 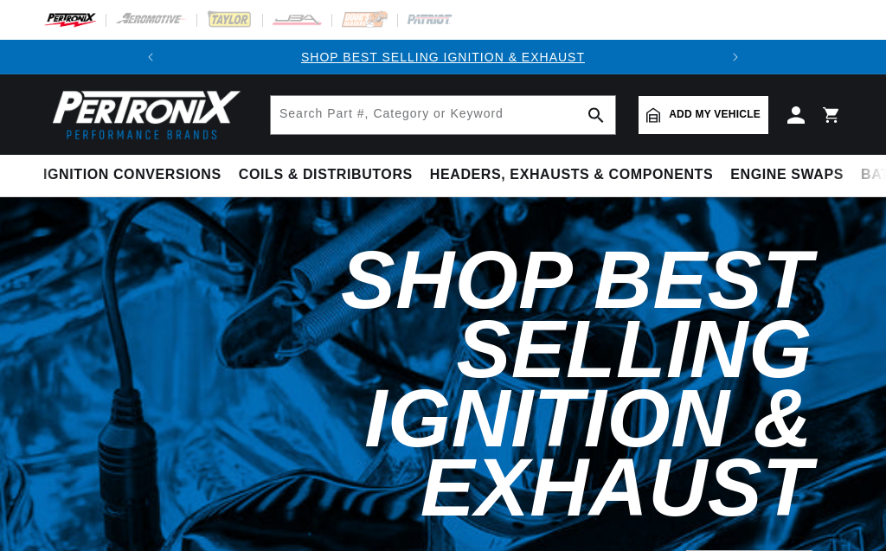 I want to click on h2: Shop Best Selling Ignition & Exhaust, so click(x=442, y=384).